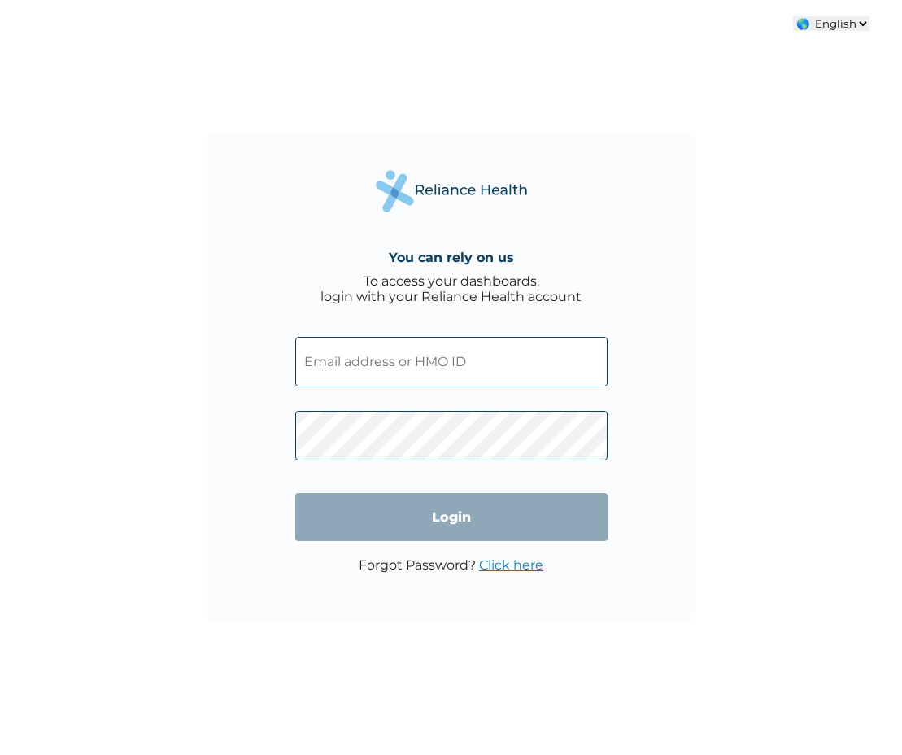  I want to click on img: Reliance Health's Logo, so click(452, 191).